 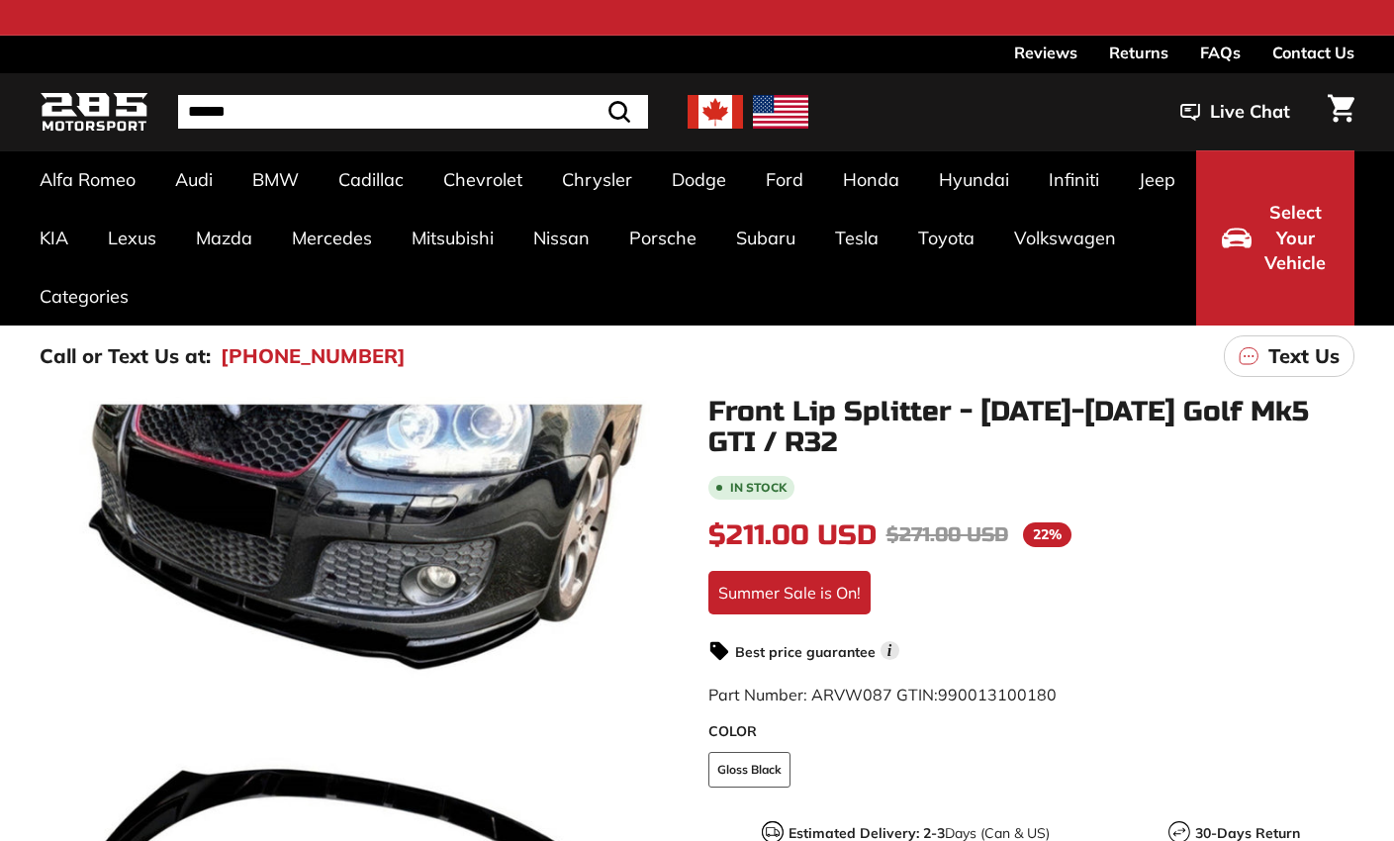 What do you see at coordinates (945, 237) in the screenshot?
I see `a: Toyota` at bounding box center [945, 237].